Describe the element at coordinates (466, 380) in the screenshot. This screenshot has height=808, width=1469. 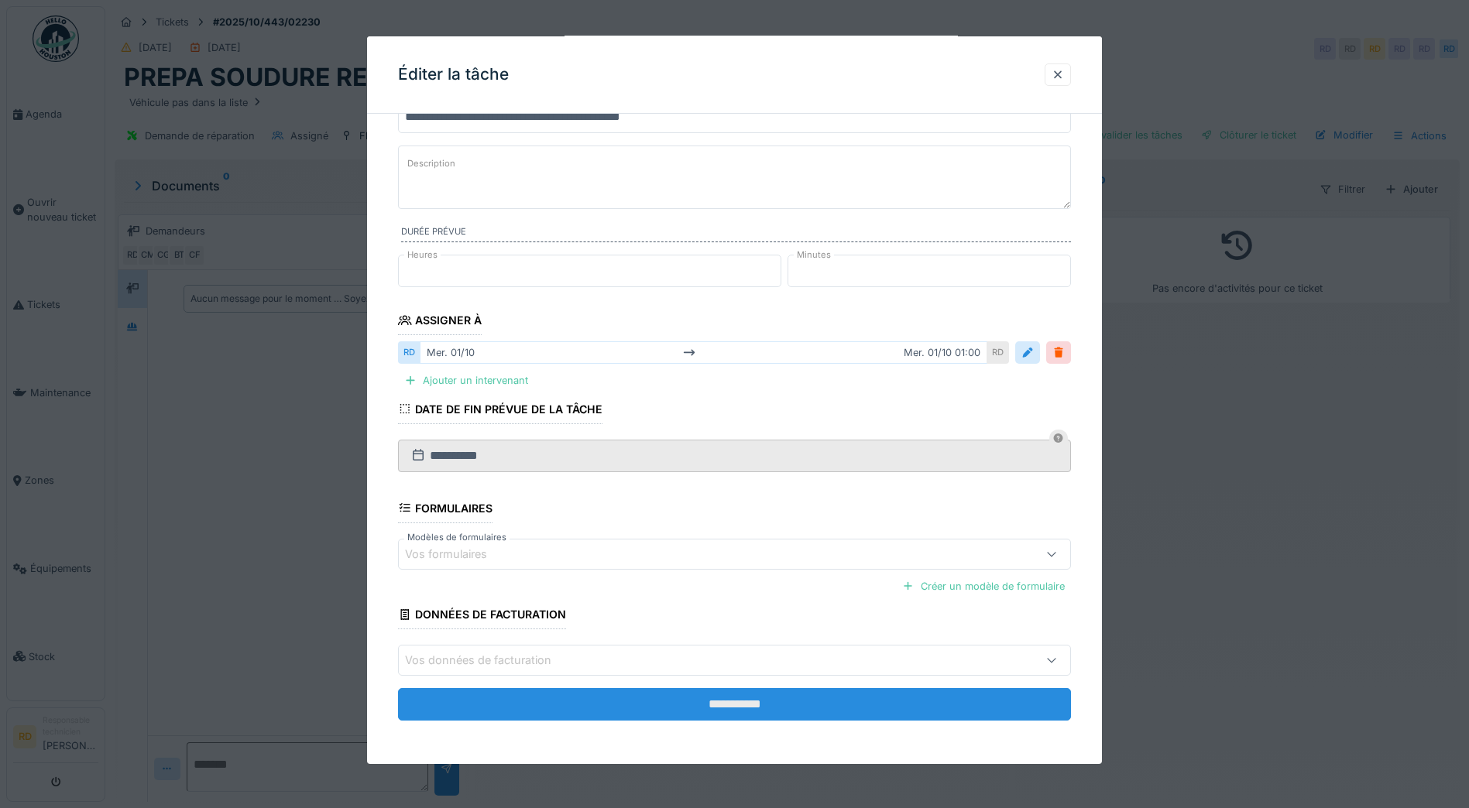
I see `div: Ajouter un intervenant` at that location.